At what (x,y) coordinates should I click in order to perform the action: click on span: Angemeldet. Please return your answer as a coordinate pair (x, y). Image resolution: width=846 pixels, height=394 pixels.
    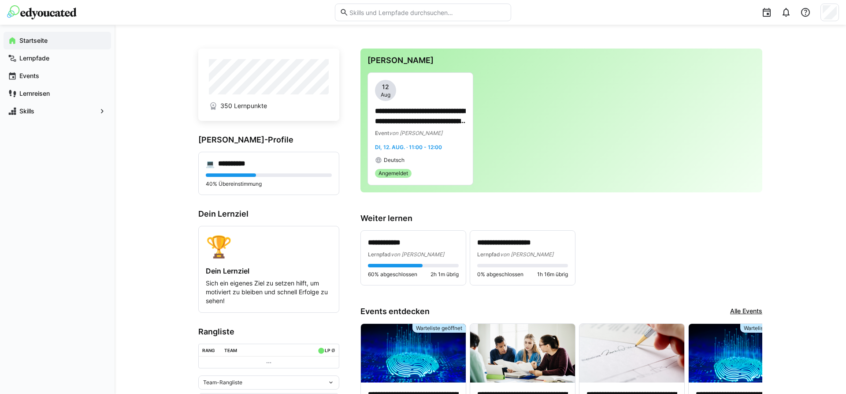
    Looking at the image, I should click on (393, 173).